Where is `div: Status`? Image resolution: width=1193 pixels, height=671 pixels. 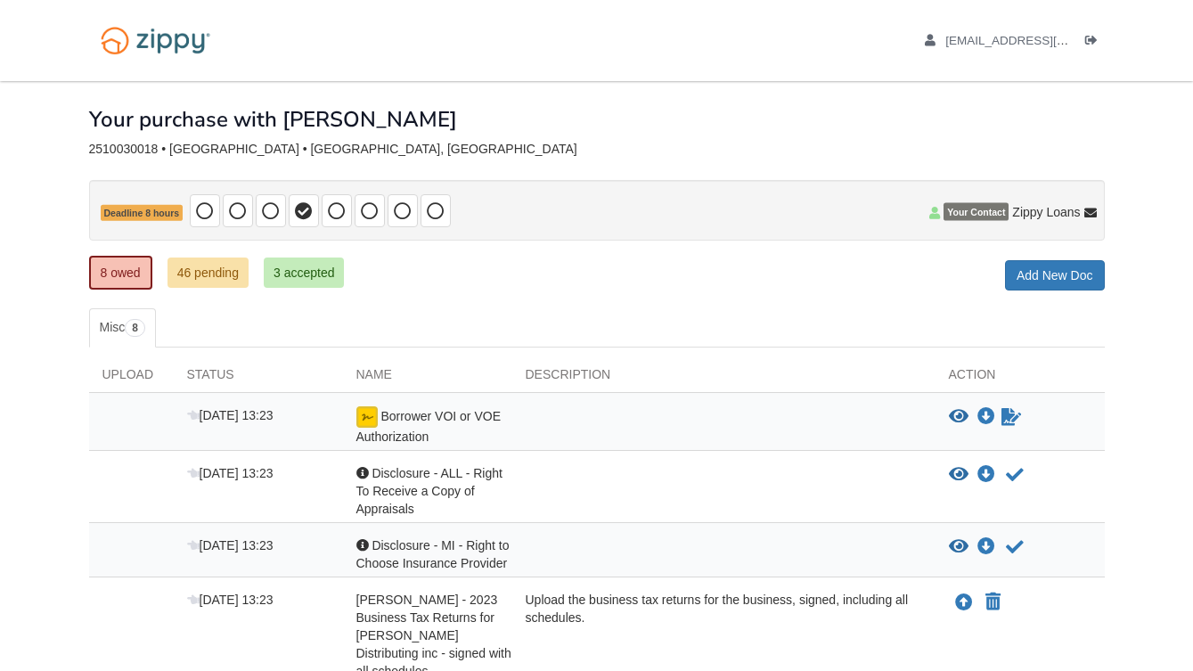 div: Status is located at coordinates (258, 379).